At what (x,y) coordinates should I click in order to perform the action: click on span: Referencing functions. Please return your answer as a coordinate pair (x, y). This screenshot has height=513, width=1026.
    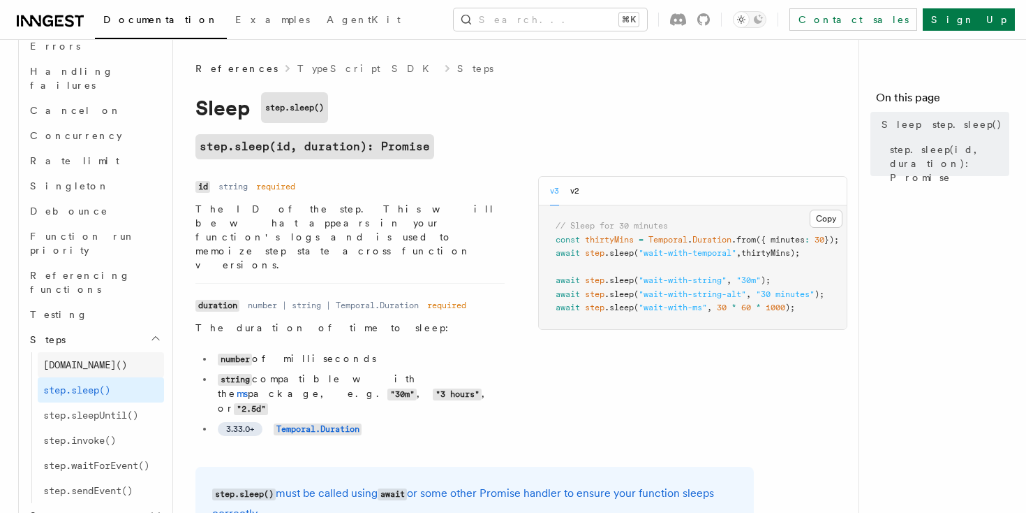
    Looking at the image, I should click on (80, 282).